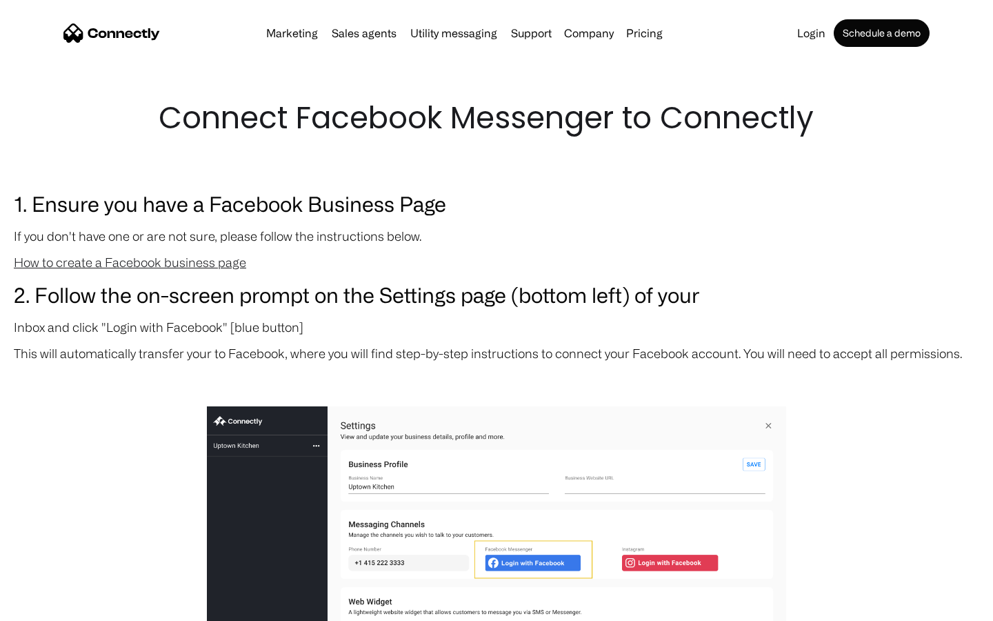 This screenshot has height=621, width=993. What do you see at coordinates (497, 353) in the screenshot?
I see `p: This will automatically transfer your to Facebook, where you will find step-by-step instructions ...` at bounding box center [497, 353].